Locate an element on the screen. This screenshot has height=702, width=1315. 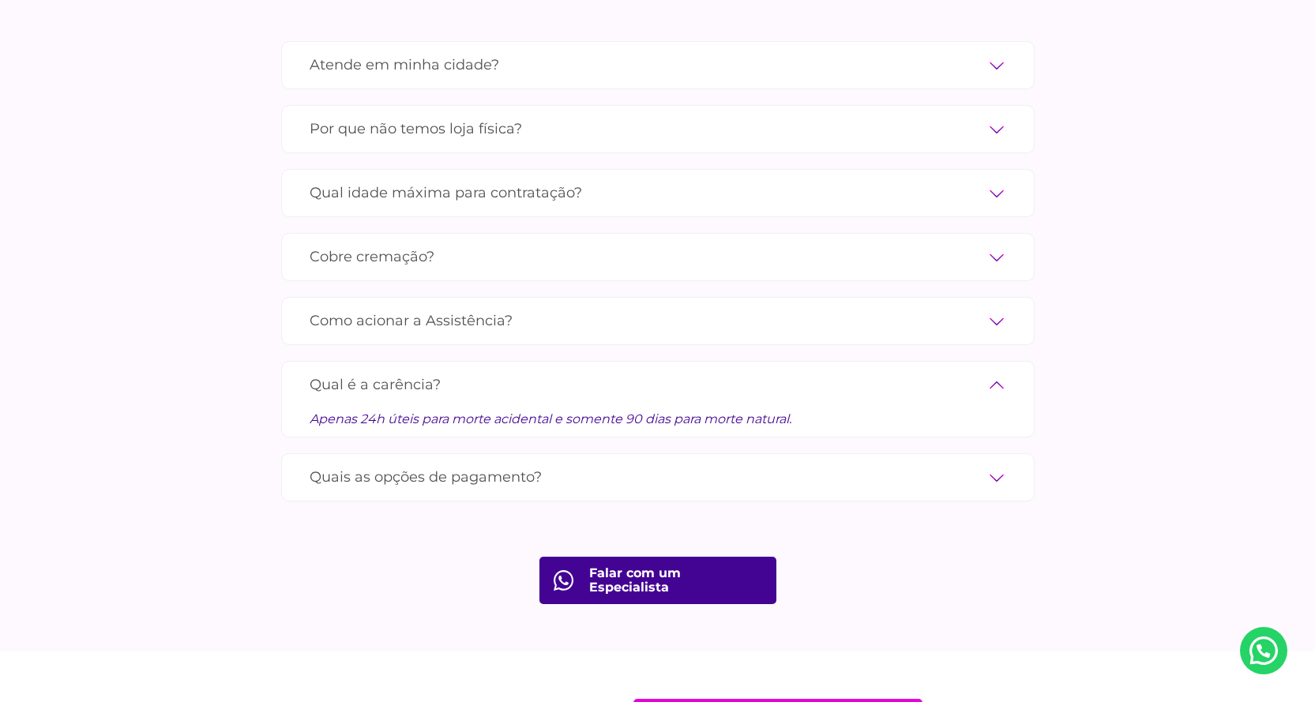
label: Atende em minha cidade? is located at coordinates (658, 65).